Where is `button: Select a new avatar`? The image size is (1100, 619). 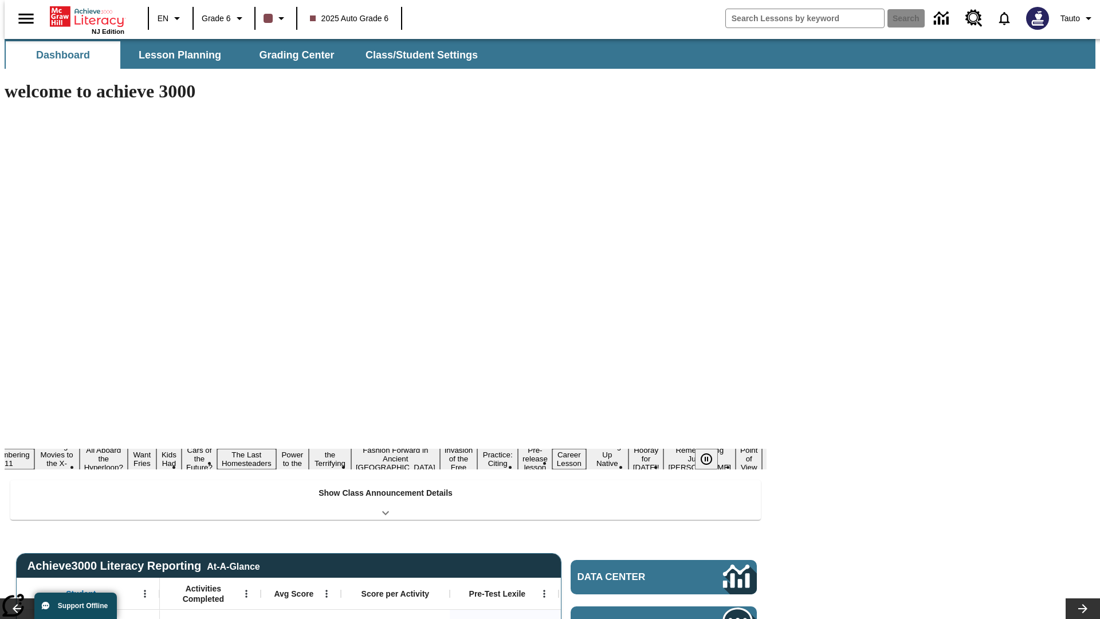
button: Select a new avatar is located at coordinates (1038, 18).